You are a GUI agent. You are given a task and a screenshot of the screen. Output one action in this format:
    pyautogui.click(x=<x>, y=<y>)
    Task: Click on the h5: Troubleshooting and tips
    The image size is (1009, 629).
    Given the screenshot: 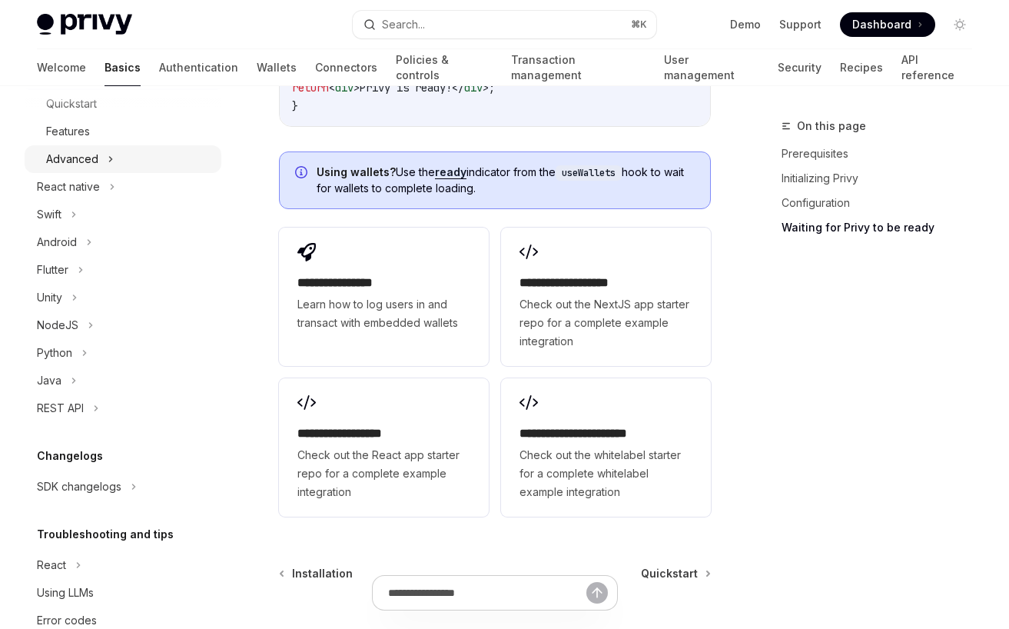 What is the action you would take?
    pyautogui.click(x=105, y=534)
    